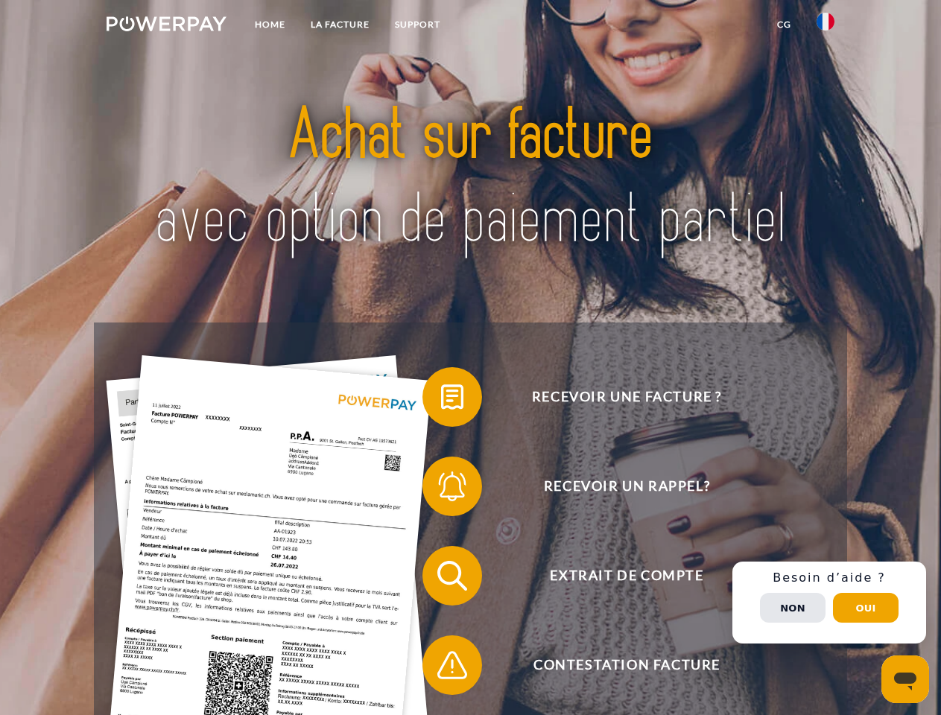 This screenshot has height=715, width=941. What do you see at coordinates (626, 486) in the screenshot?
I see `span: Recevoir un rappel?` at bounding box center [626, 486].